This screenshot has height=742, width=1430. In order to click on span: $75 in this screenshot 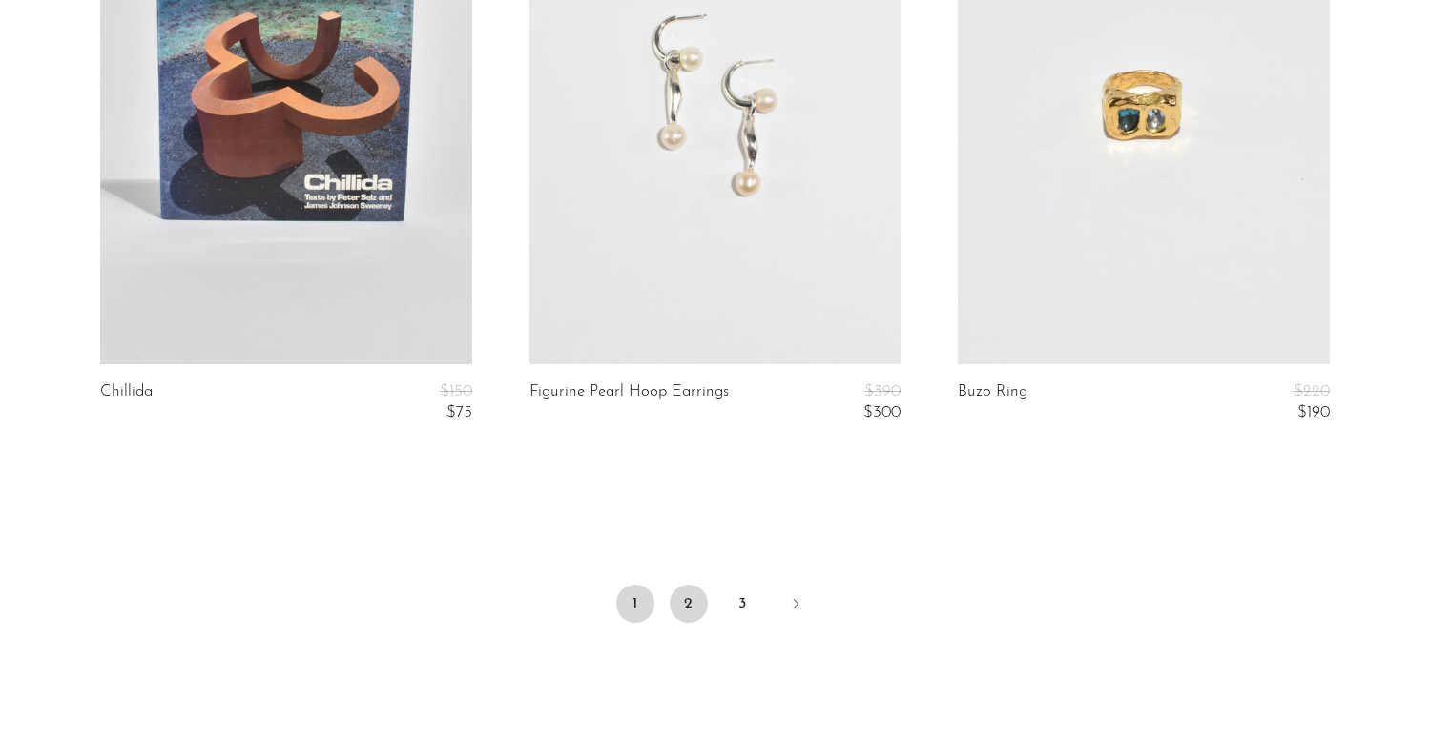, I will do `click(459, 412)`.